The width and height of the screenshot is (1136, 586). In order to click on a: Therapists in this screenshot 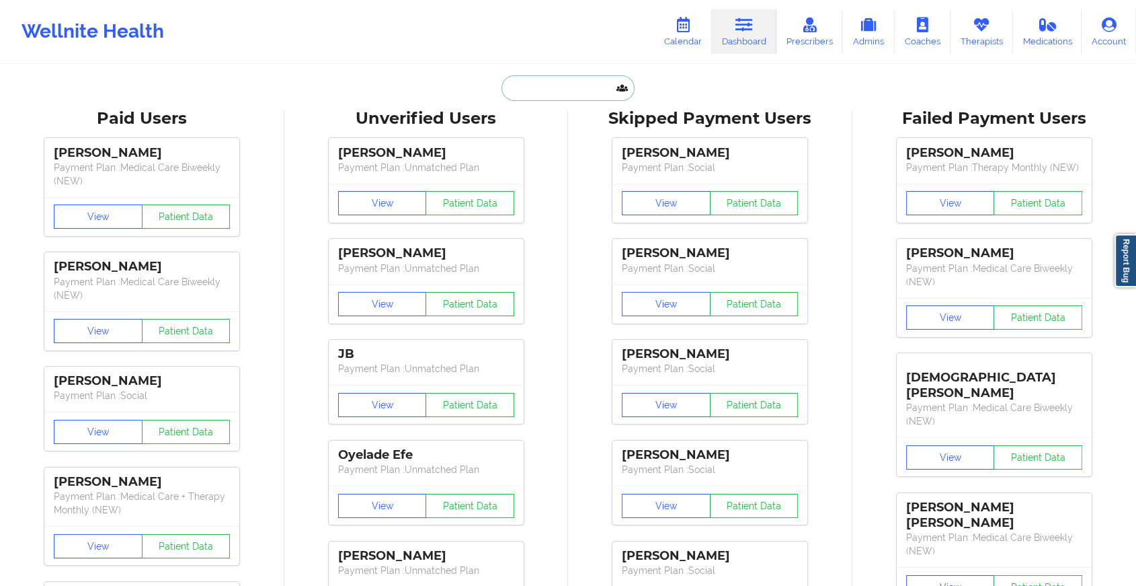, I will do `click(982, 32)`.